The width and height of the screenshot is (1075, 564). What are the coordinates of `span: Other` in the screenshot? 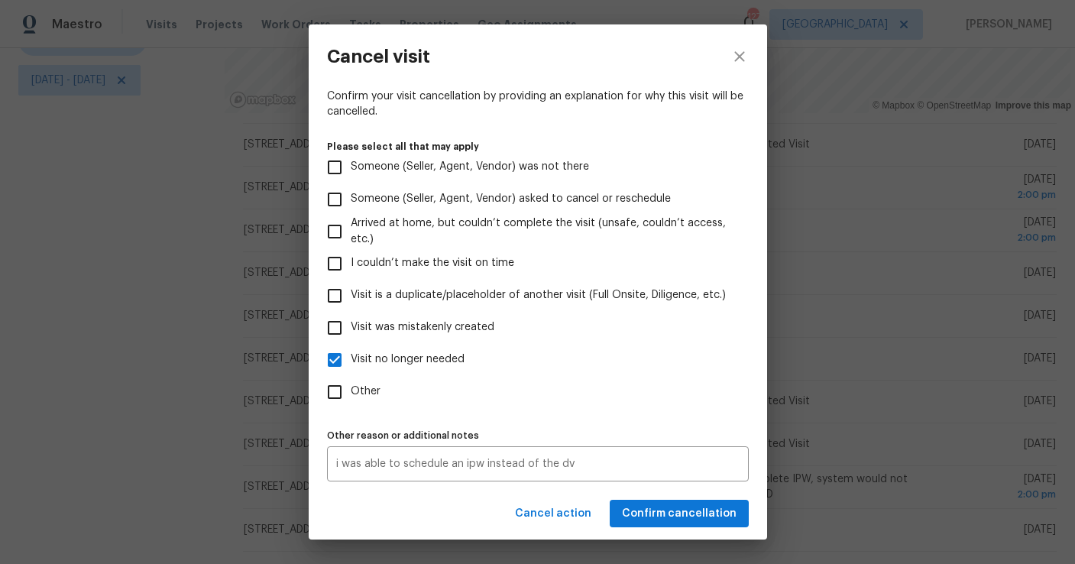 It's located at (365, 391).